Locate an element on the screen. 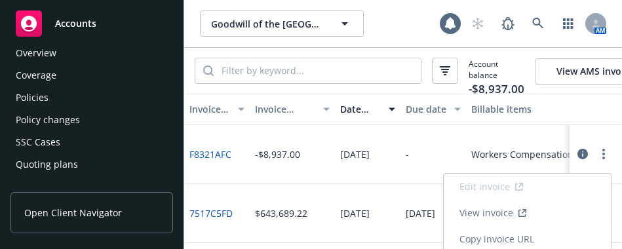  div: Policy changes is located at coordinates (48, 120).